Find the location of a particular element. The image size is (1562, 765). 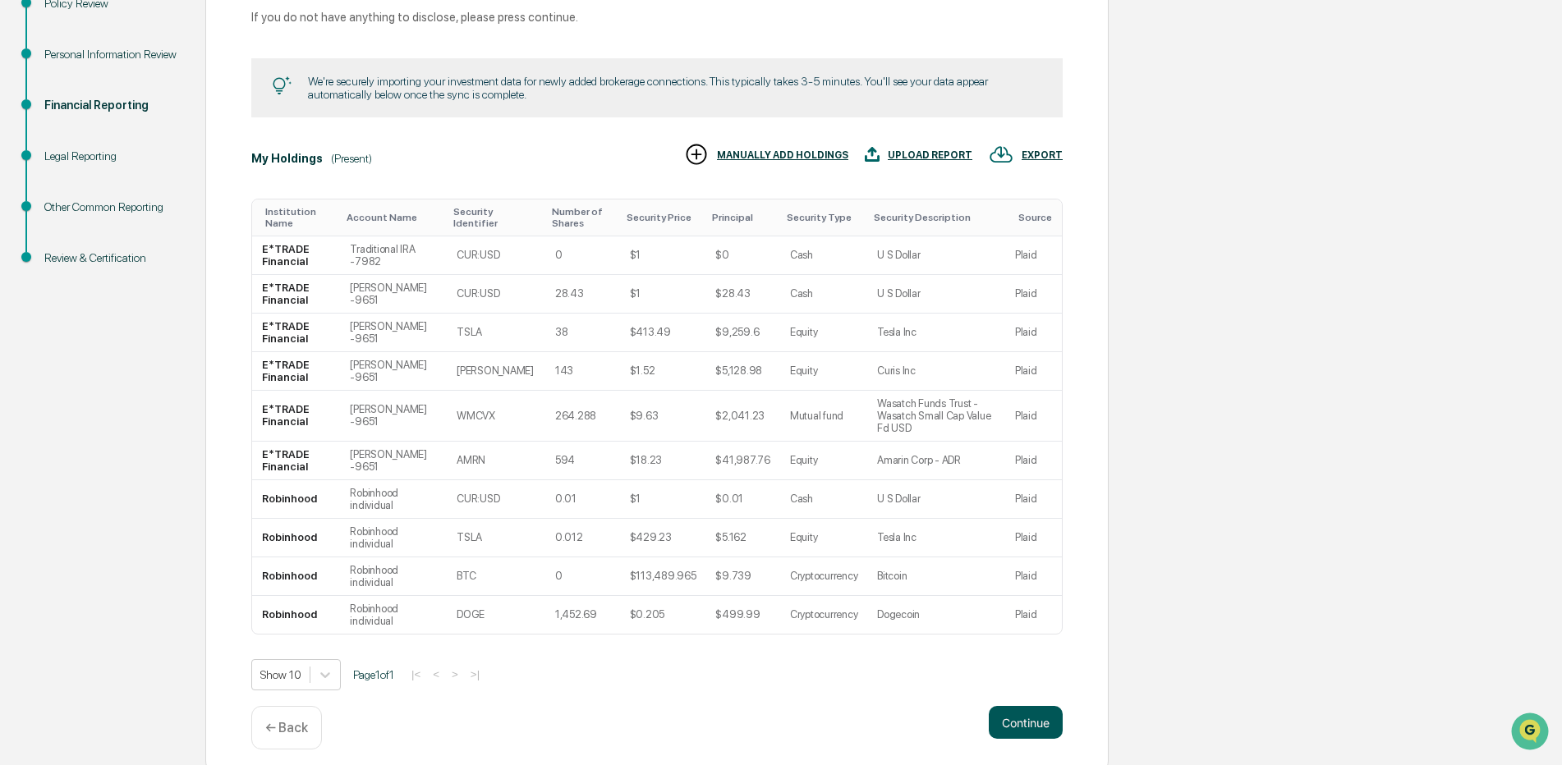

td: 143 is located at coordinates (582, 371).